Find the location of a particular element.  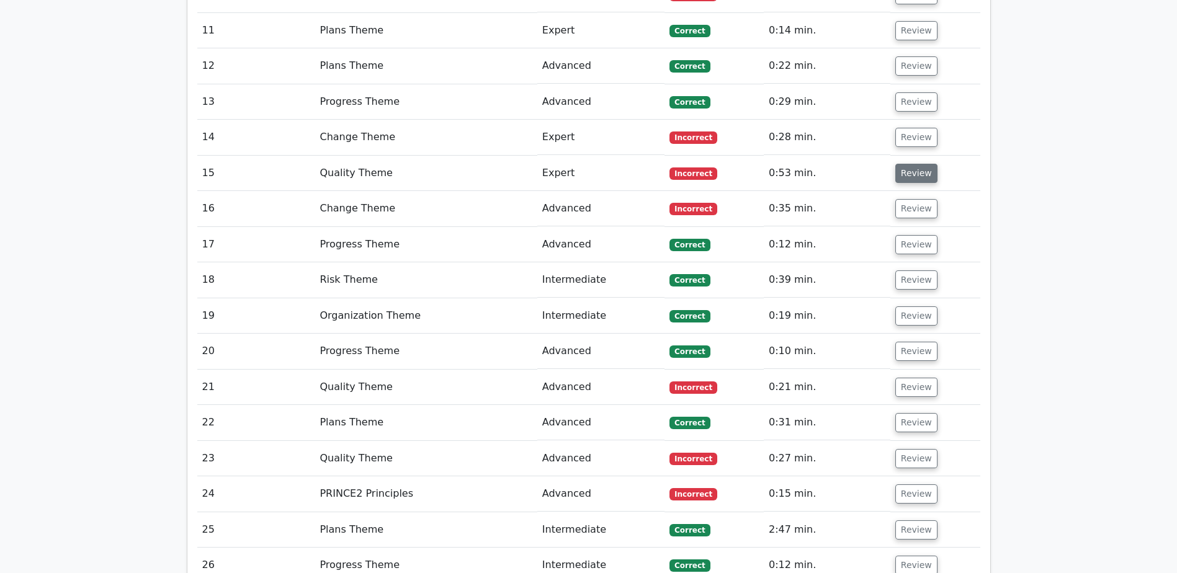

td: 12 is located at coordinates (256, 66).